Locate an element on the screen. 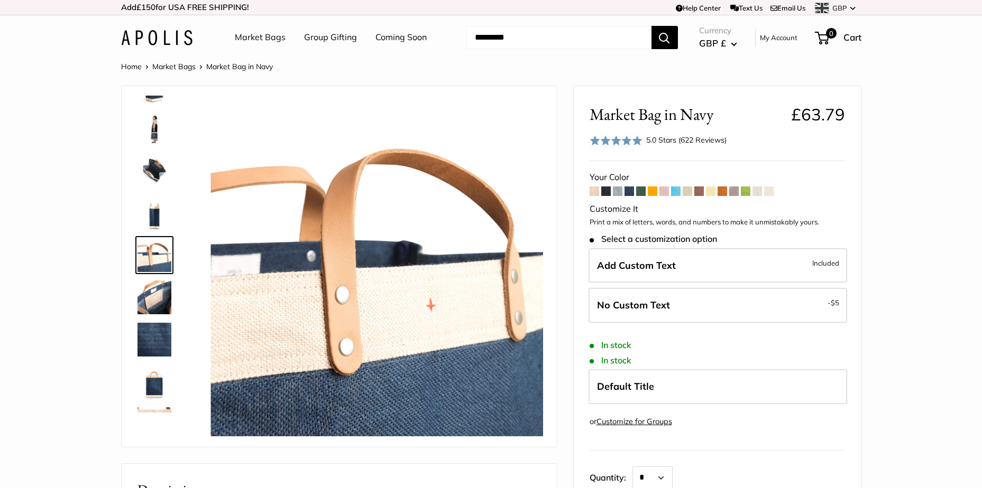 The width and height of the screenshot is (982, 488). label: Leave Blank is located at coordinates (717, 306).